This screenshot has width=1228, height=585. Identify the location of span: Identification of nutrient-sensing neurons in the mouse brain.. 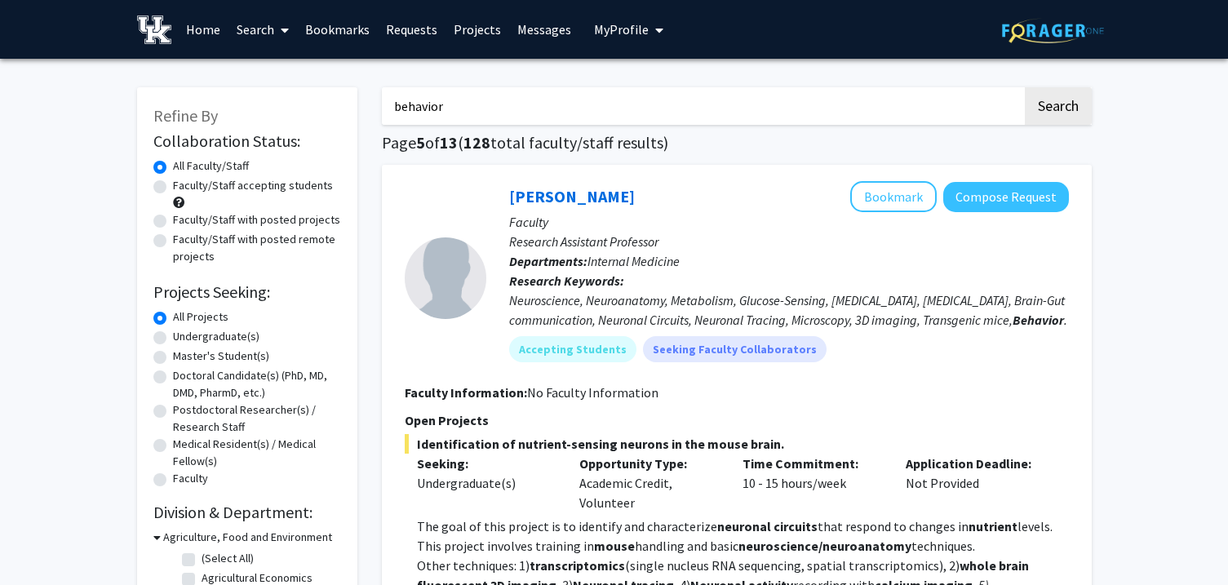
(737, 444).